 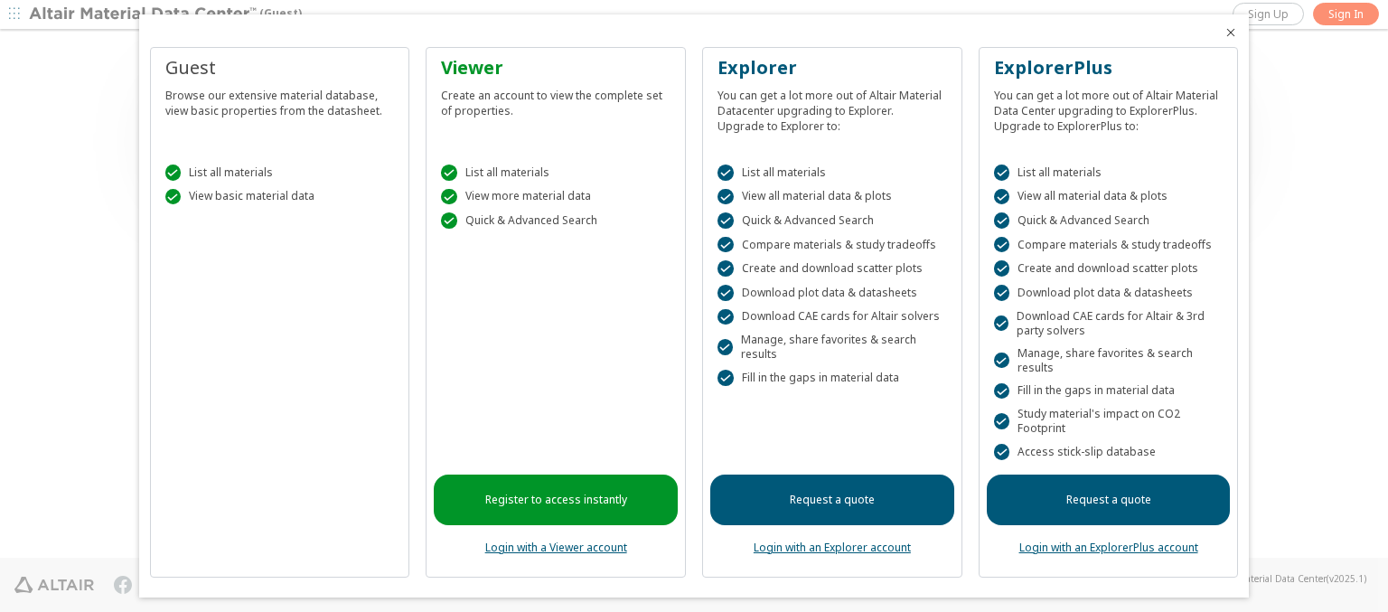 I want to click on a: Login with an Explorer account, so click(x=832, y=547).